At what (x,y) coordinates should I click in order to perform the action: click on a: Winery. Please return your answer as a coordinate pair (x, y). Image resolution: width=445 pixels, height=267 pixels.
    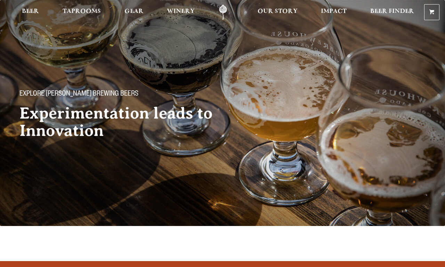
    Looking at the image, I should click on (181, 12).